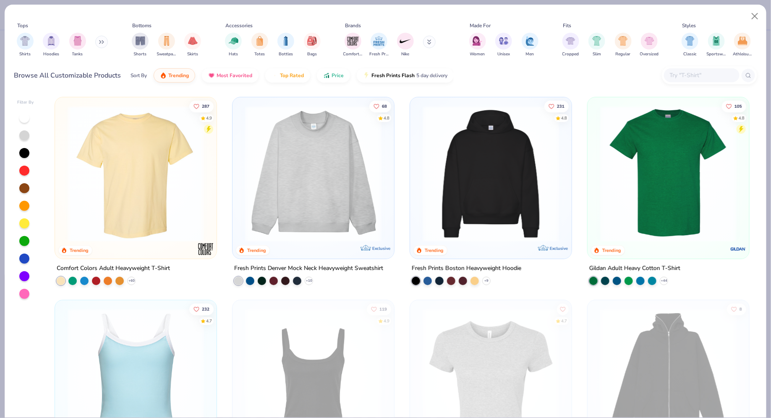  What do you see at coordinates (668, 174) in the screenshot?
I see `img: db319196-8705-402d-8b46-62aaa07ed94f` at bounding box center [668, 174].